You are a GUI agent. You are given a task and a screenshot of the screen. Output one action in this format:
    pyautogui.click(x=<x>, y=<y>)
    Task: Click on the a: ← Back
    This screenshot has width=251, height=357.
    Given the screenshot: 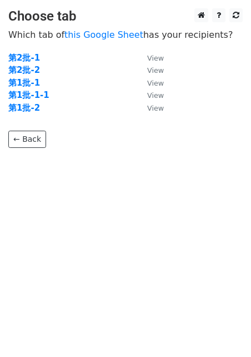 What is the action you would take?
    pyautogui.click(x=27, y=139)
    